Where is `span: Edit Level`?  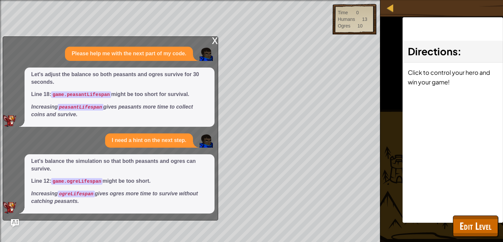 span: Edit Level is located at coordinates (476, 226).